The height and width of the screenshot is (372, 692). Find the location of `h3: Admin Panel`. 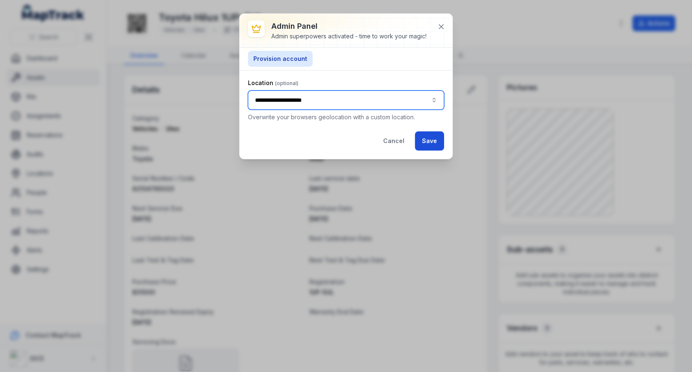

h3: Admin Panel is located at coordinates (349, 26).